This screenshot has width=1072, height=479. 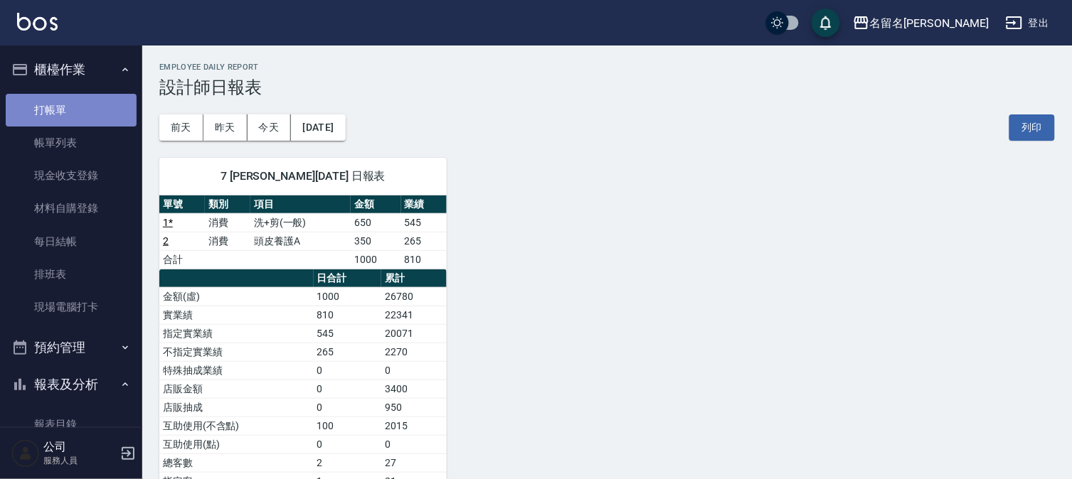 I want to click on button: 前天, so click(x=181, y=127).